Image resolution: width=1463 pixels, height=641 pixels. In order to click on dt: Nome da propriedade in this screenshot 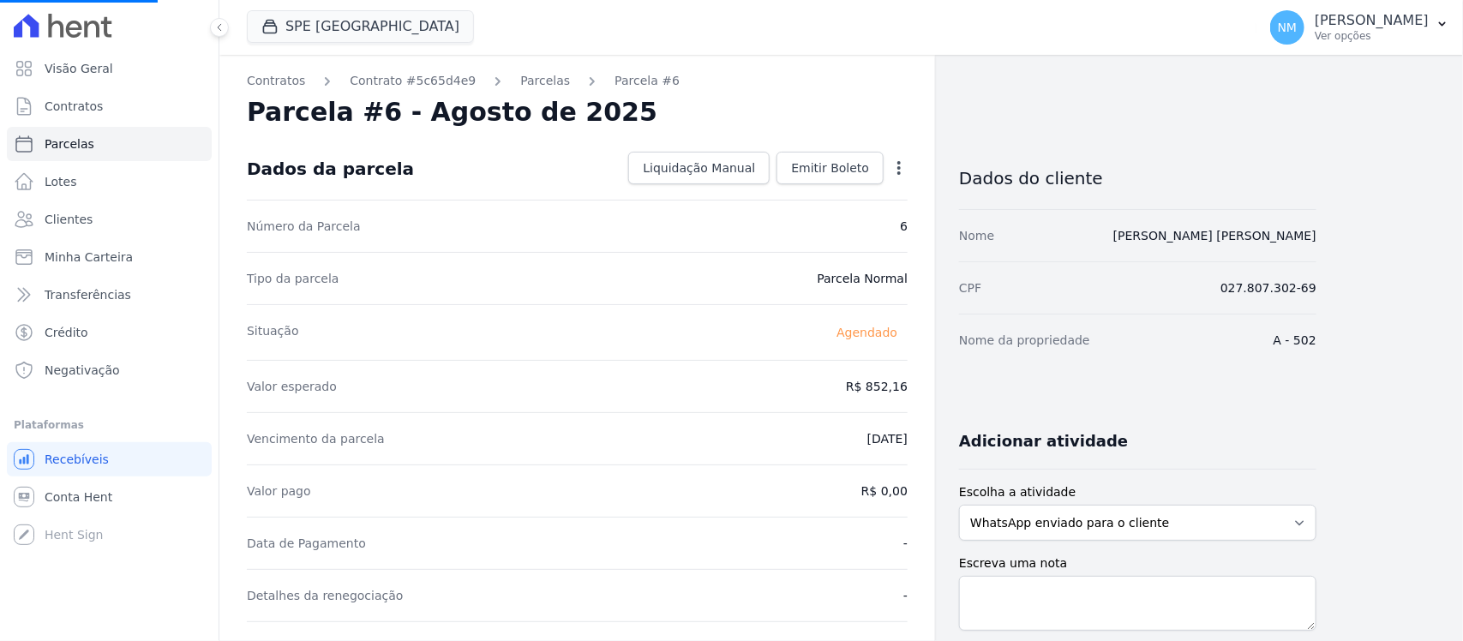, I will do `click(1024, 340)`.